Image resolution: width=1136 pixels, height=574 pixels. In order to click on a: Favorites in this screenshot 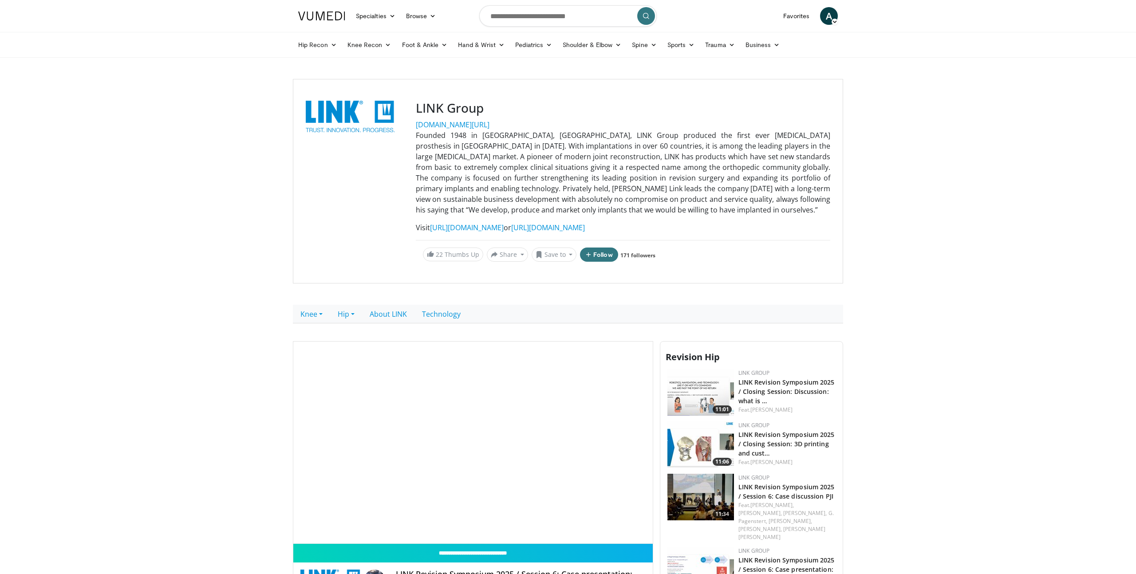, I will do `click(796, 16)`.